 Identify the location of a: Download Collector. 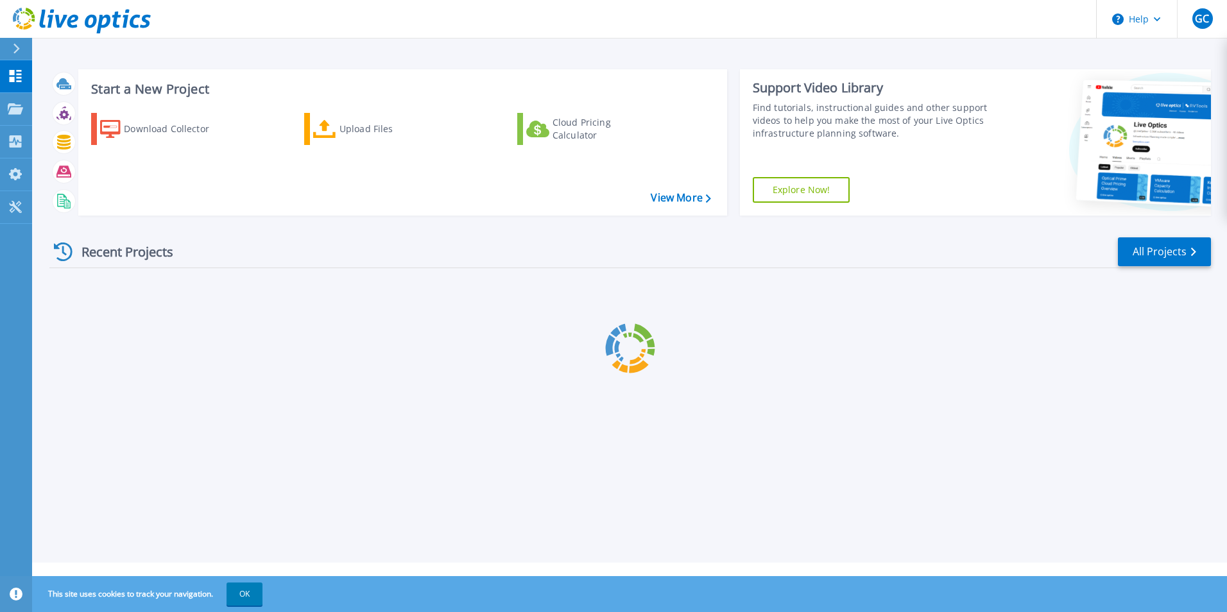
(162, 129).